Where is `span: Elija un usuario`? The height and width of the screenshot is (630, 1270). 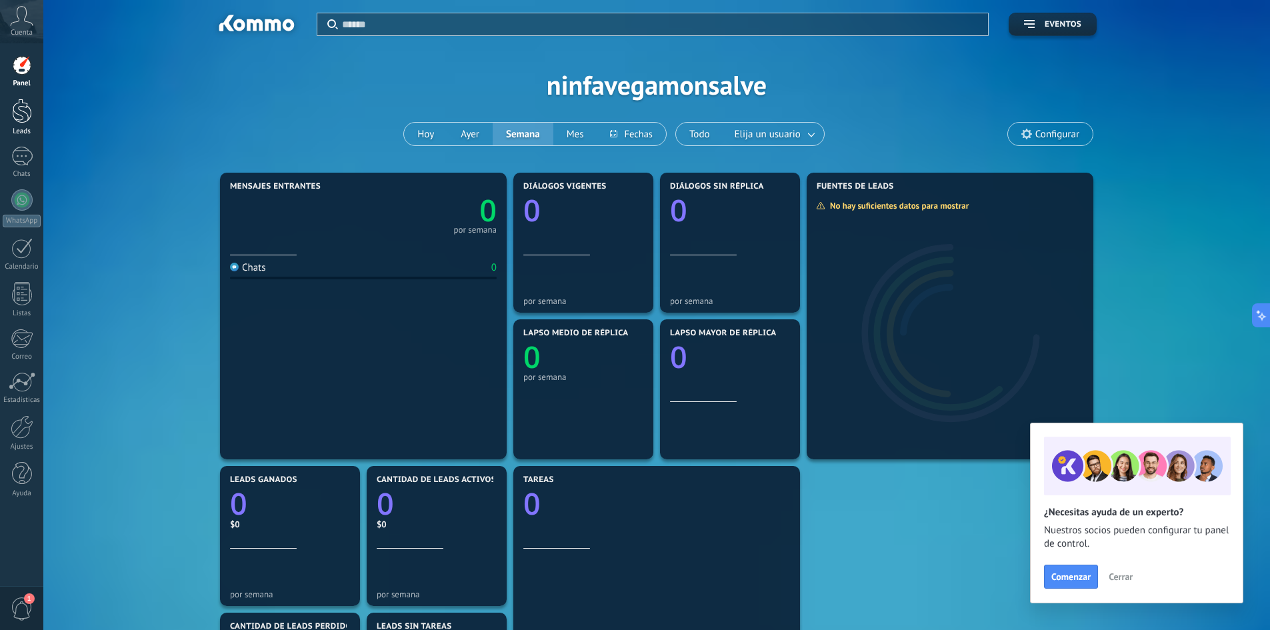
span: Elija un usuario is located at coordinates (768, 134).